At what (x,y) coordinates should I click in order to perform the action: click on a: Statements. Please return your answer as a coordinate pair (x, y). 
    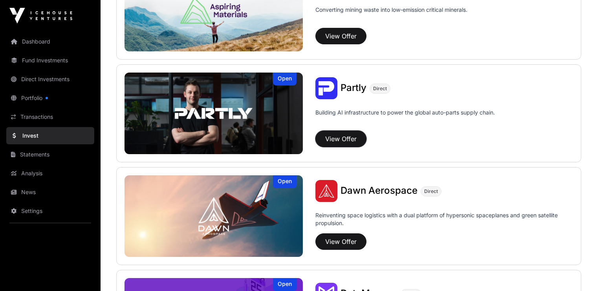
    Looking at the image, I should click on (50, 155).